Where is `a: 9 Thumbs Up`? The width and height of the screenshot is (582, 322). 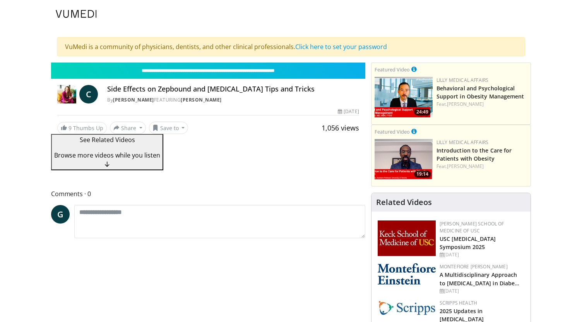
a: 9 Thumbs Up is located at coordinates (82, 128).